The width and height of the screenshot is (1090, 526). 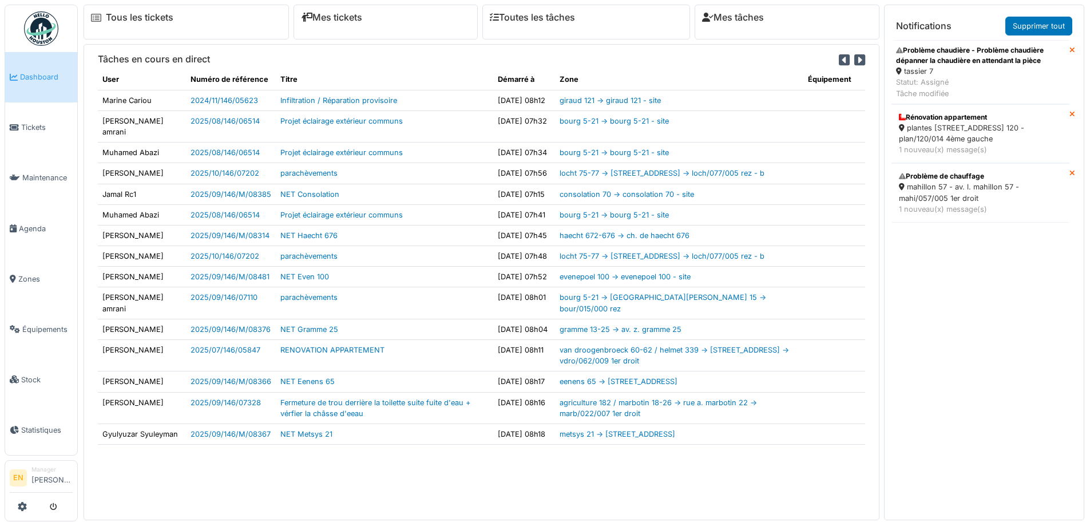 What do you see at coordinates (679, 80) in the screenshot?
I see `th: Zone` at bounding box center [679, 80].